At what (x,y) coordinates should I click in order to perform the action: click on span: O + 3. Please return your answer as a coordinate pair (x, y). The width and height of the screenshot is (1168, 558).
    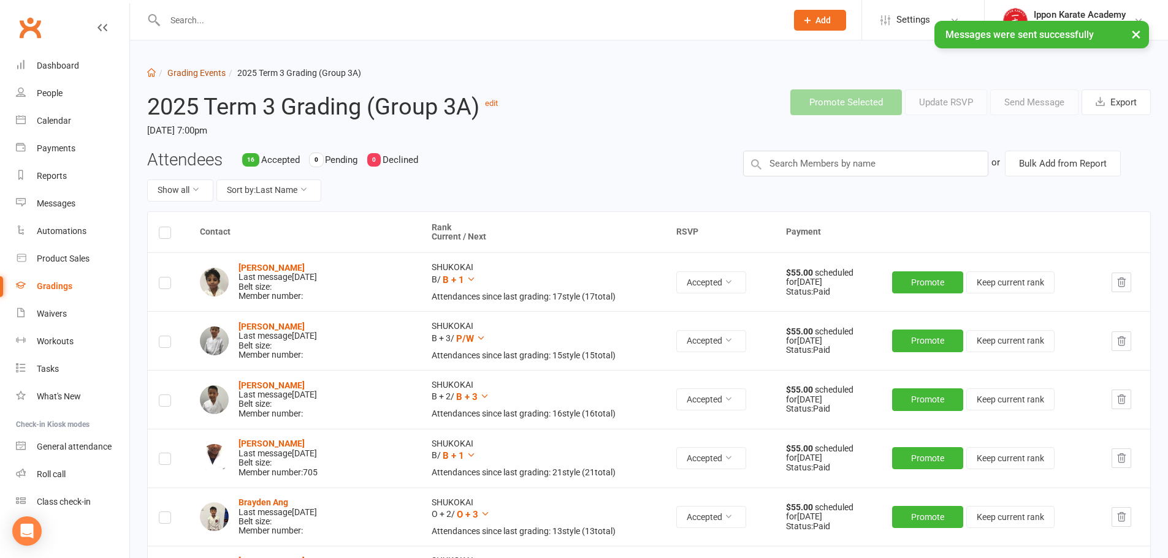
    Looking at the image, I should click on (467, 515).